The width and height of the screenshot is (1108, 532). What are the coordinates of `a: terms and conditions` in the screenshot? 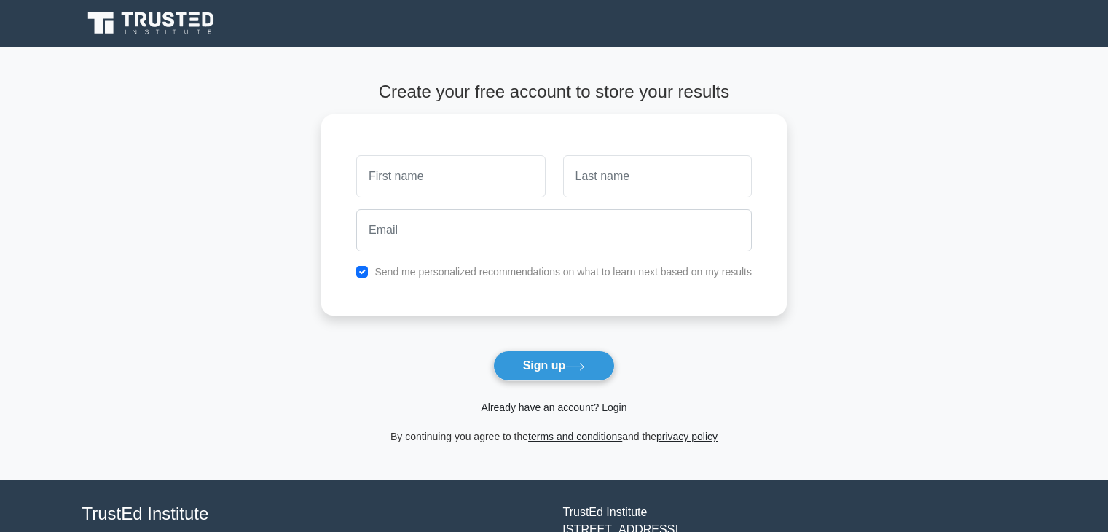 It's located at (575, 436).